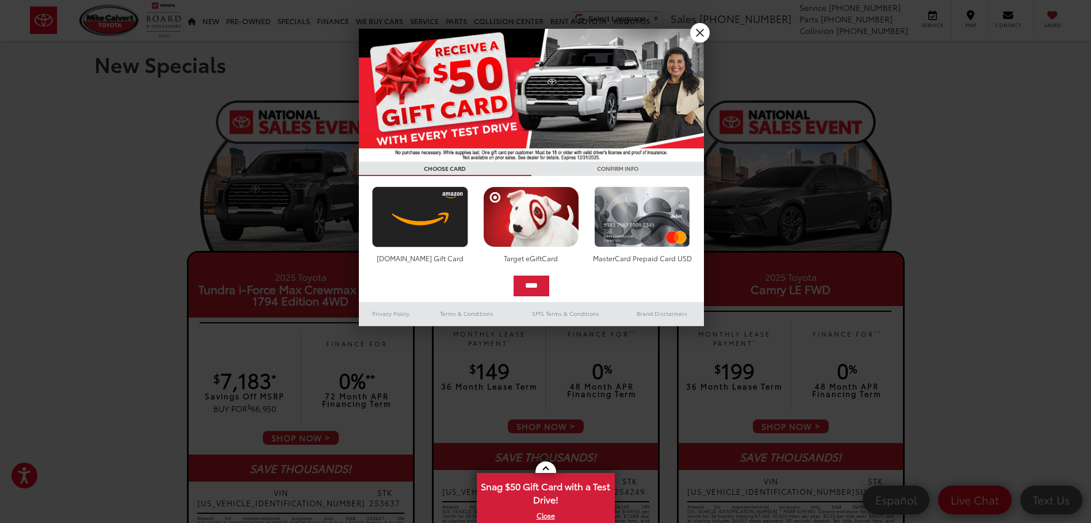 The height and width of the screenshot is (523, 1091). Describe the element at coordinates (642, 217) in the screenshot. I see `img: mastercard.png` at that location.